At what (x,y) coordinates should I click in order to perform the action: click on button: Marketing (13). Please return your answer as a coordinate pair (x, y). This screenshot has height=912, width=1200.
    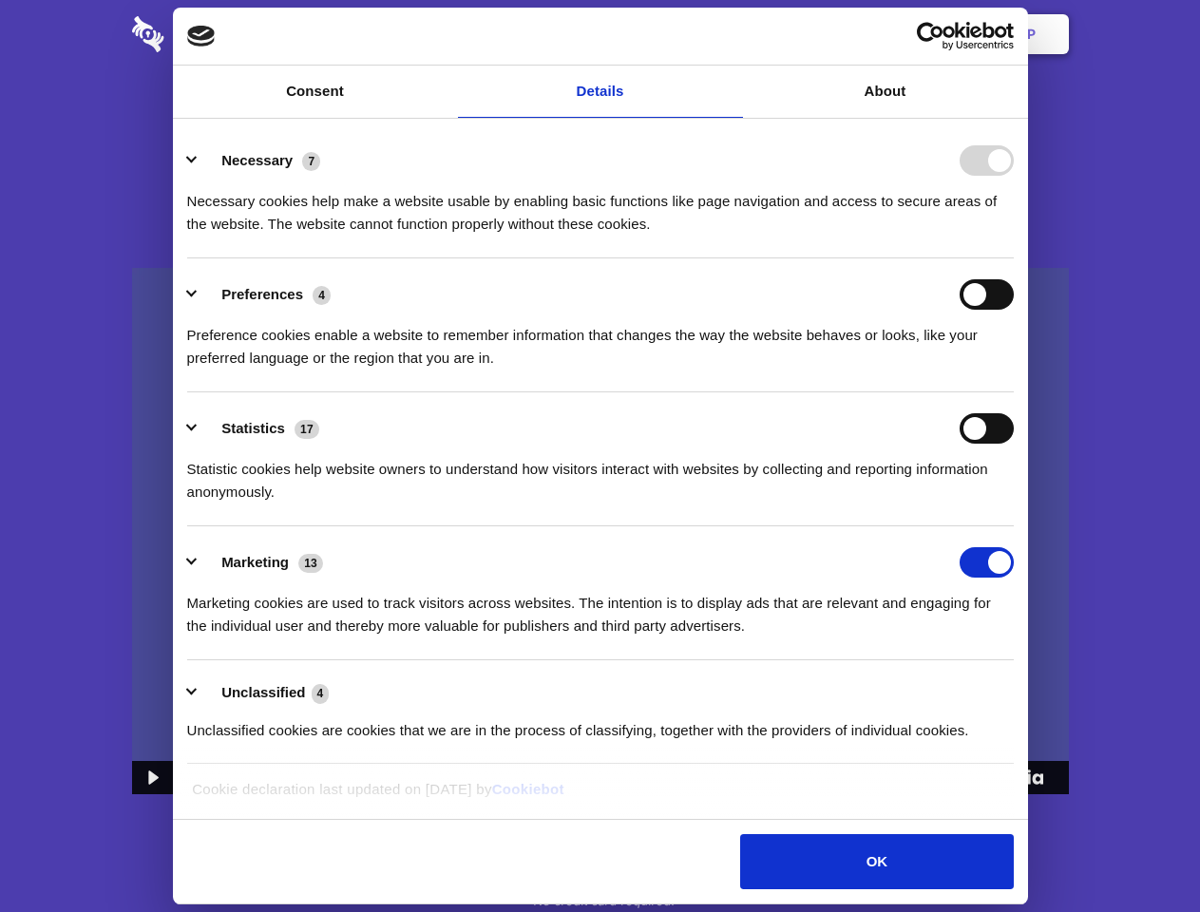
    Looking at the image, I should click on (261, 562).